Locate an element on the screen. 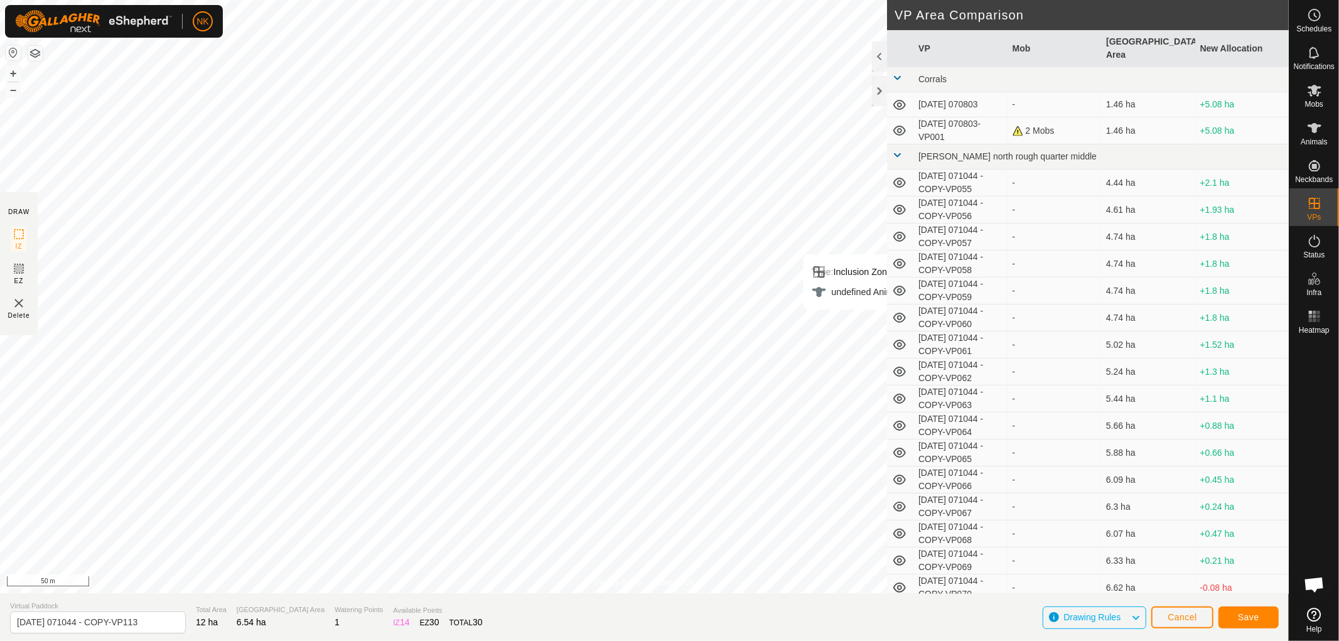 This screenshot has width=1339, height=641. span: Infra is located at coordinates (1314, 292).